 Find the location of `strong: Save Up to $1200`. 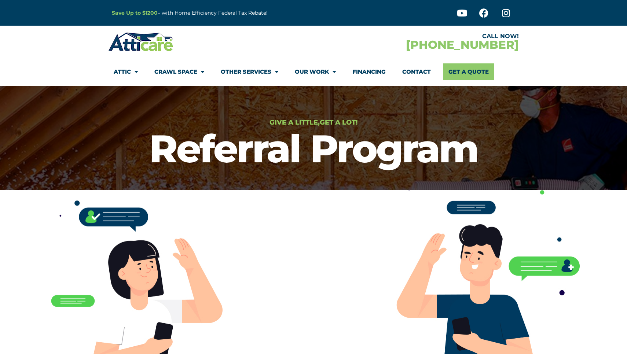

strong: Save Up to $1200 is located at coordinates (135, 13).